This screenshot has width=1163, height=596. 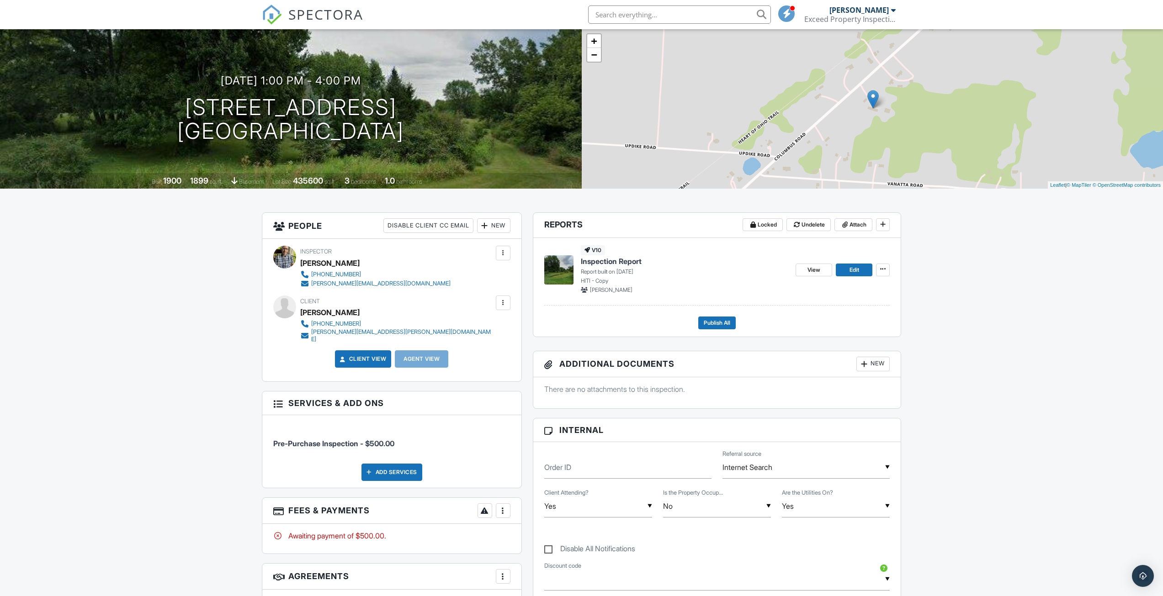 I want to click on div: 3, so click(x=347, y=180).